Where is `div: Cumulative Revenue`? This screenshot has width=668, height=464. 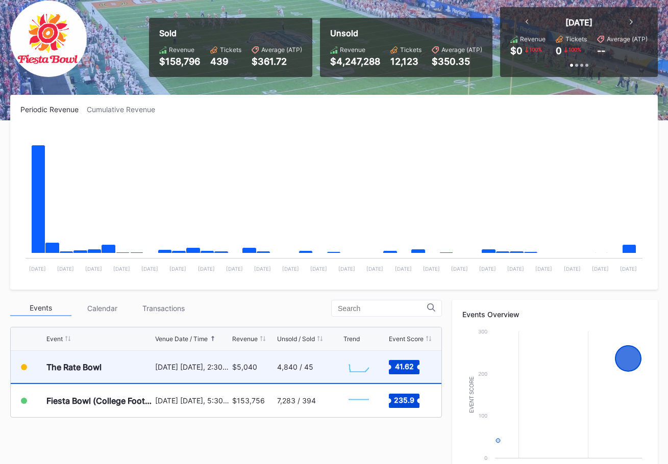 div: Cumulative Revenue is located at coordinates (125, 109).